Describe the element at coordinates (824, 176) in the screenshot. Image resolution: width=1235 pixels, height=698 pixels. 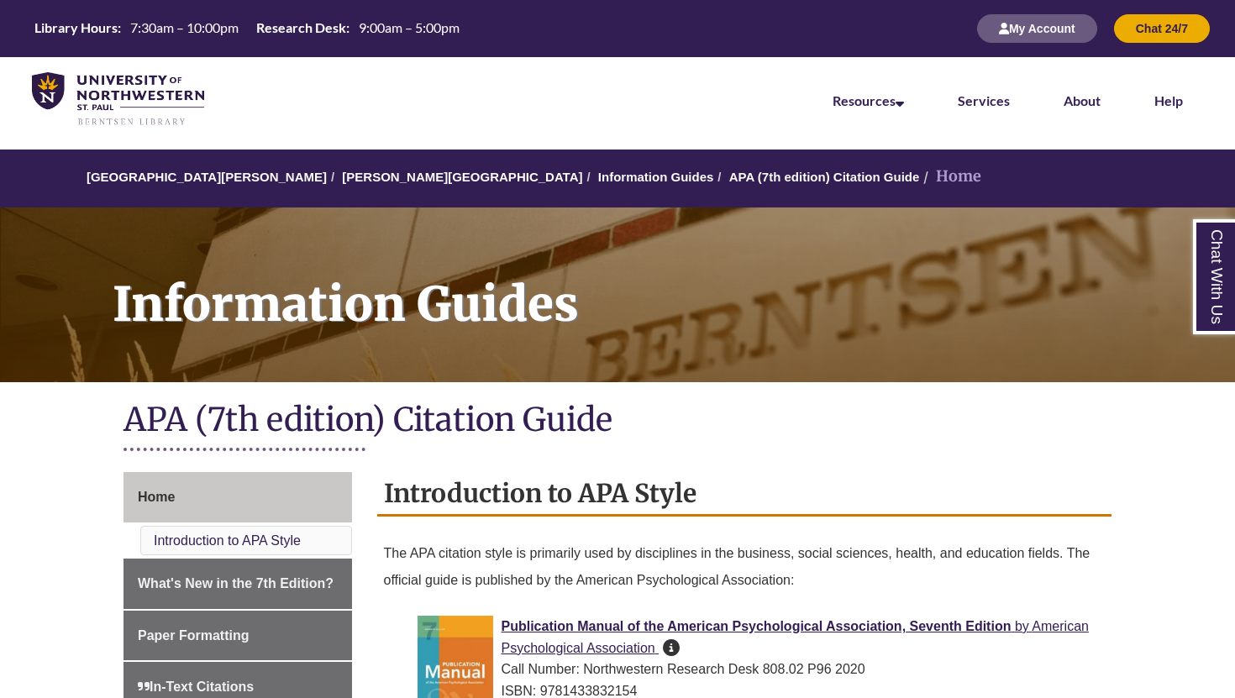
I see `a: APA (7th edition) Citation Guide` at that location.